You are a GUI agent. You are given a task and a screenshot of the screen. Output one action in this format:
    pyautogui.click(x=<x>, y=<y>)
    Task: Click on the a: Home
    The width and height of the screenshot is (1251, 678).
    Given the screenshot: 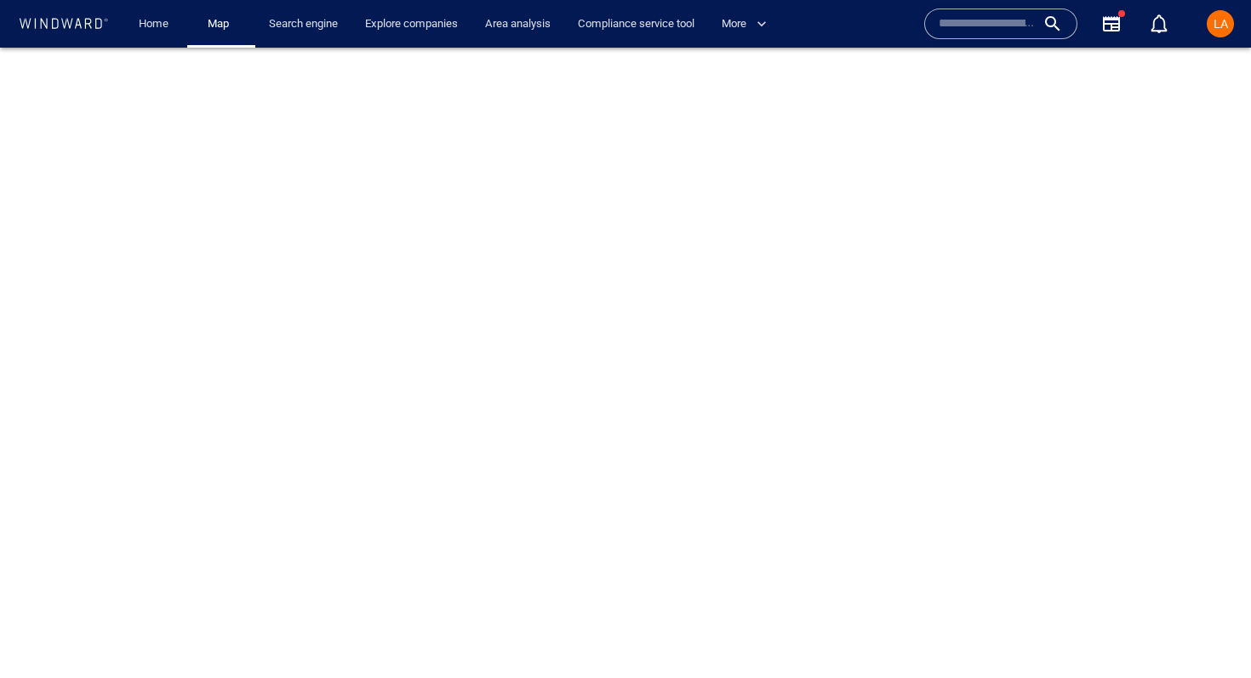 What is the action you would take?
    pyautogui.click(x=153, y=24)
    